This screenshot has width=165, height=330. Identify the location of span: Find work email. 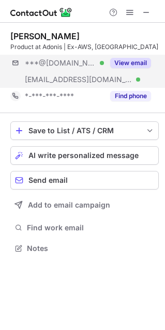
(90, 228).